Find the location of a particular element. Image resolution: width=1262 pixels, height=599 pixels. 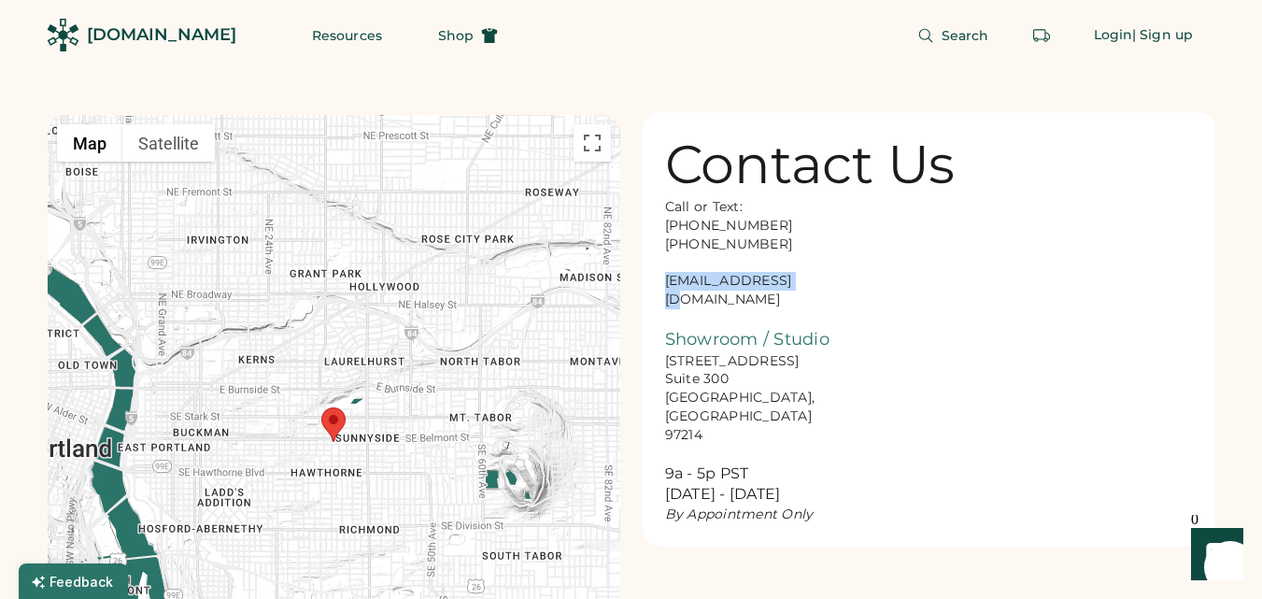

div: Login is located at coordinates (1114, 36).